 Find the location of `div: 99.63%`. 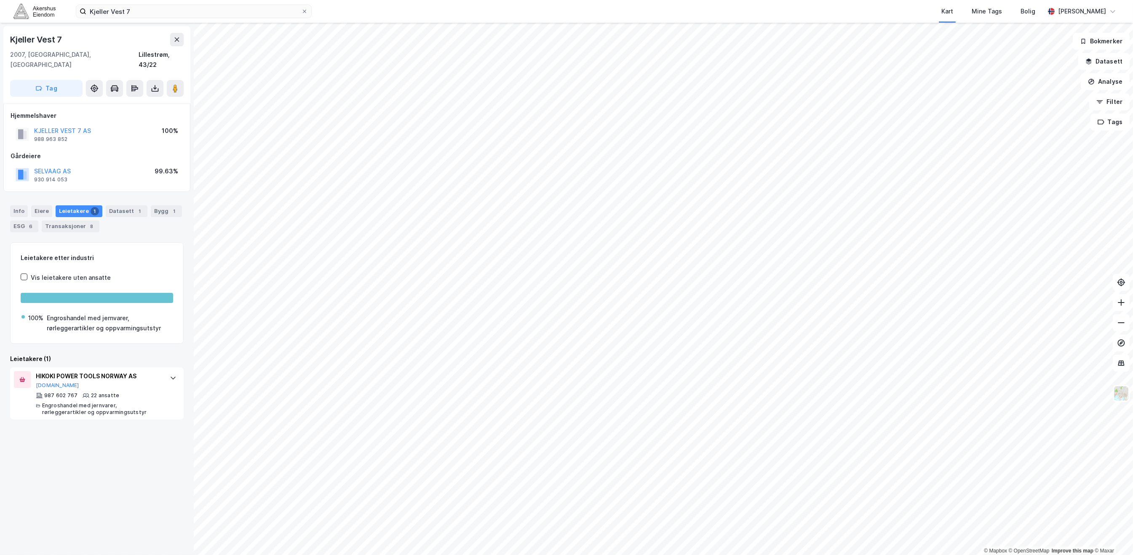

div: 99.63% is located at coordinates (166, 171).